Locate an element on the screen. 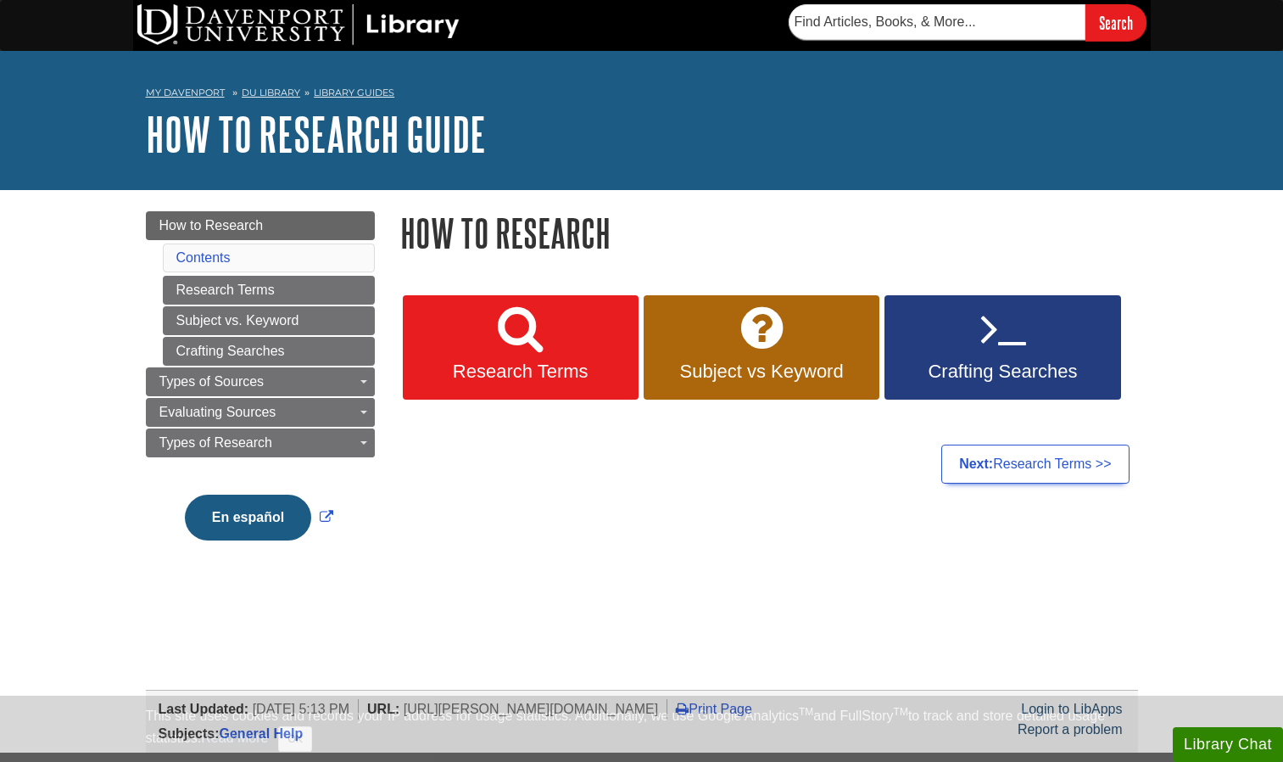 The width and height of the screenshot is (1283, 762). button: Close is located at coordinates (294, 739).